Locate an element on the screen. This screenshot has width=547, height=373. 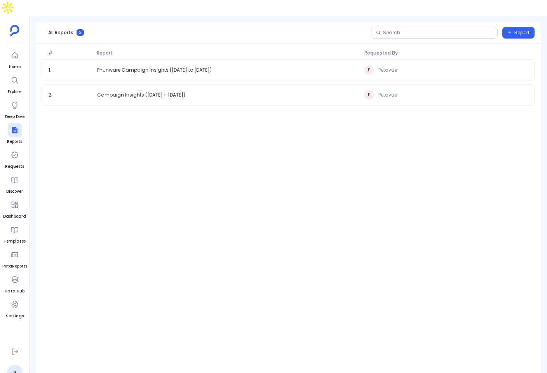
a: Discover is located at coordinates (14, 184).